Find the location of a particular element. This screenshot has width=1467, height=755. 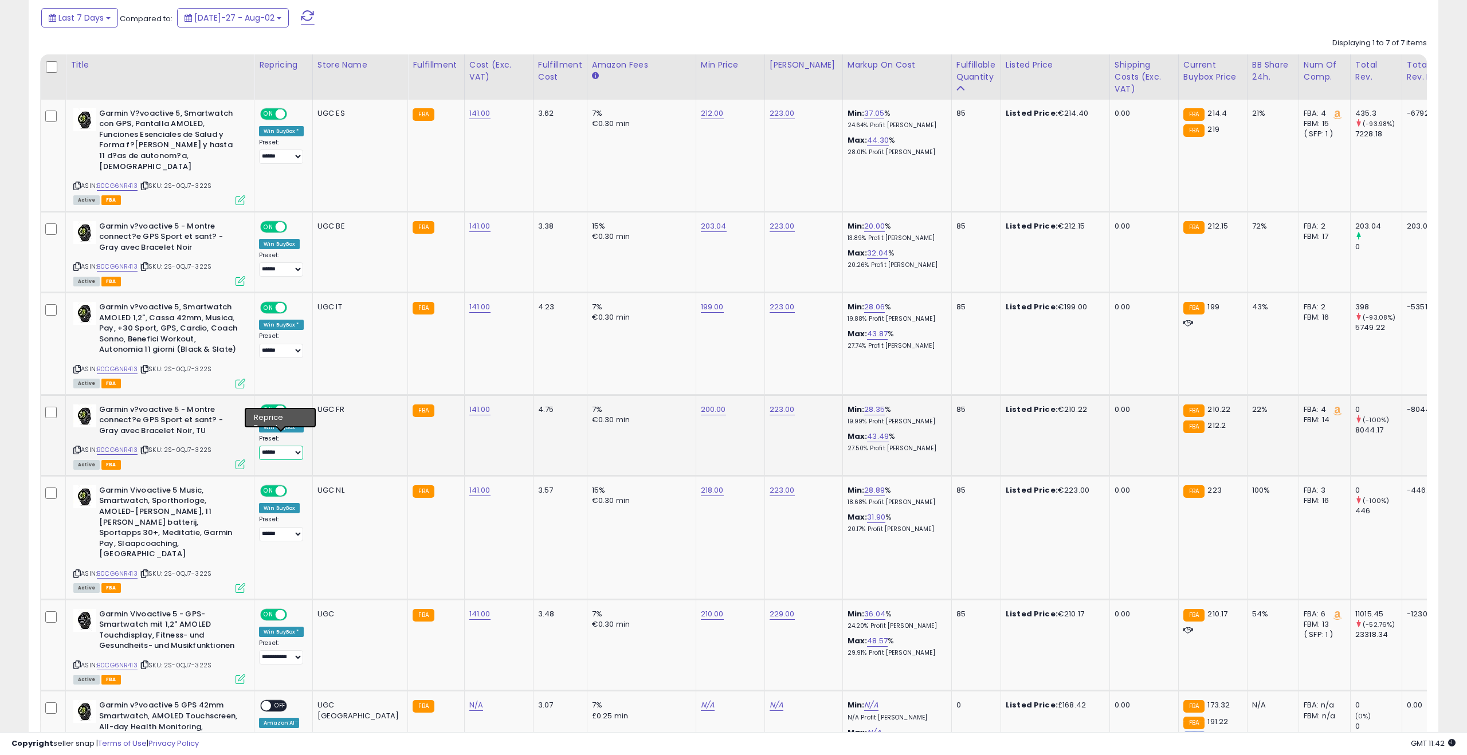

div: 4.75 is located at coordinates (558, 410).